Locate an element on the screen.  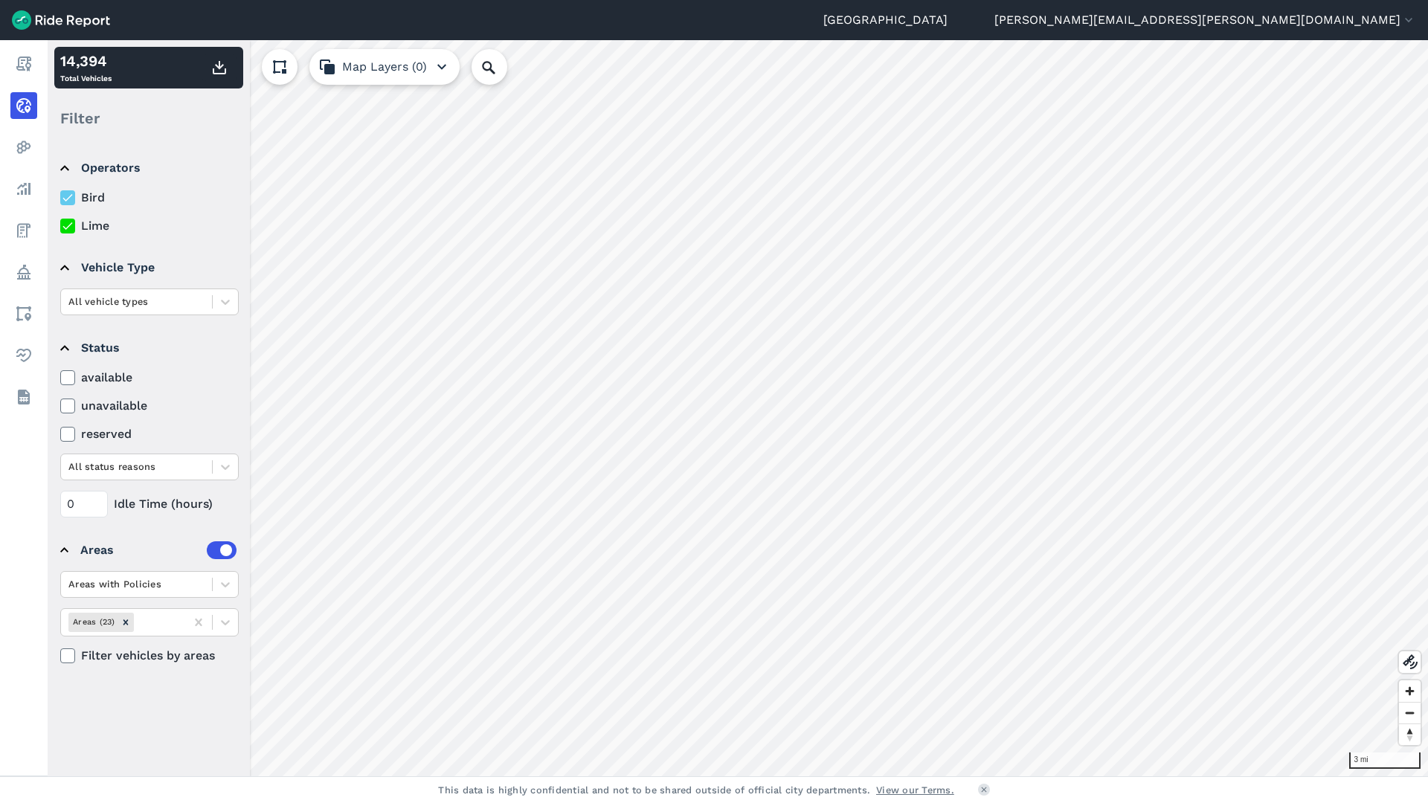
div: Filter is located at coordinates (149, 118).